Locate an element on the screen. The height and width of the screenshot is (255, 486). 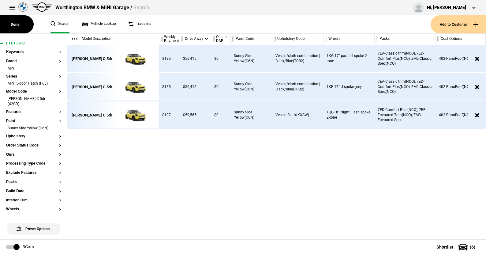
section: Wheels is located at coordinates (34, 211).